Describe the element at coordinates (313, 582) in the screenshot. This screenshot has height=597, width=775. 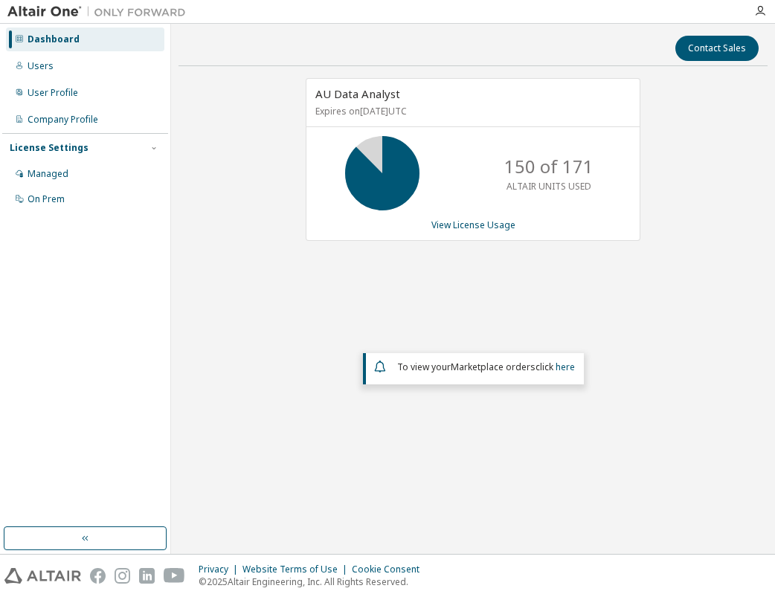
I see `p: © 2025 Altair Engineering, Inc. All Rights Reserved.` at that location.